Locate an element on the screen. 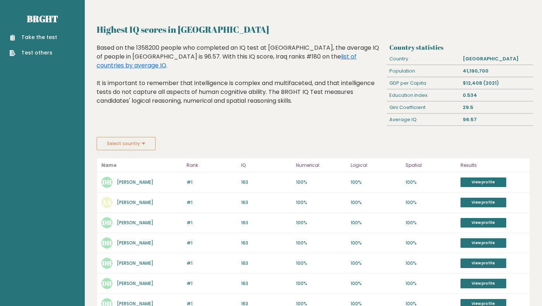 This screenshot has height=306, width=542. div: Average IQ is located at coordinates (423, 120).